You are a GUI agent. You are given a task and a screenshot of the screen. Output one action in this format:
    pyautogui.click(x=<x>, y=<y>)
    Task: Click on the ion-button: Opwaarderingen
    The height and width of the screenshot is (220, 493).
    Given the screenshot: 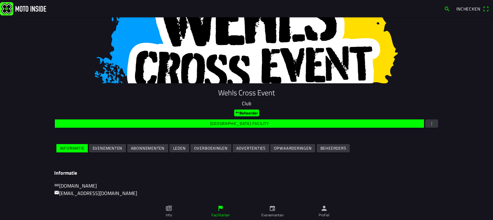 What is the action you would take?
    pyautogui.click(x=293, y=148)
    